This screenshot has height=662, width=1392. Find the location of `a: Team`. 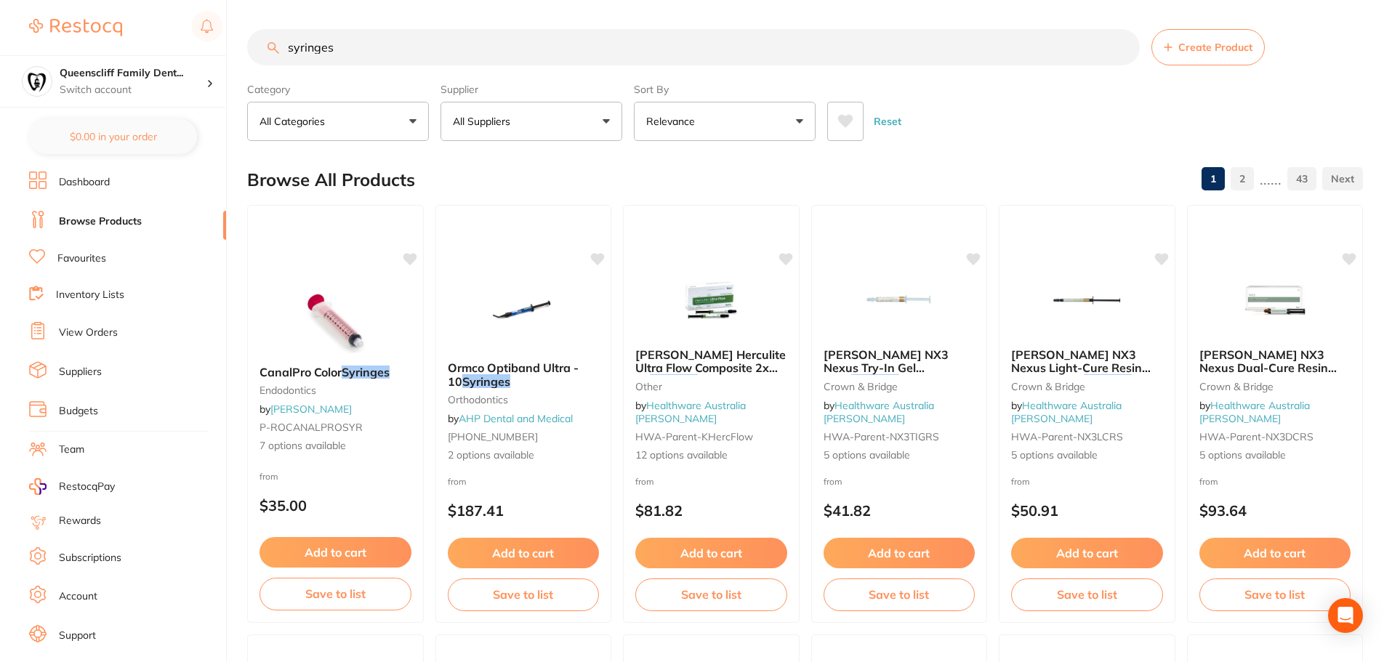

a: Team is located at coordinates (71, 450).